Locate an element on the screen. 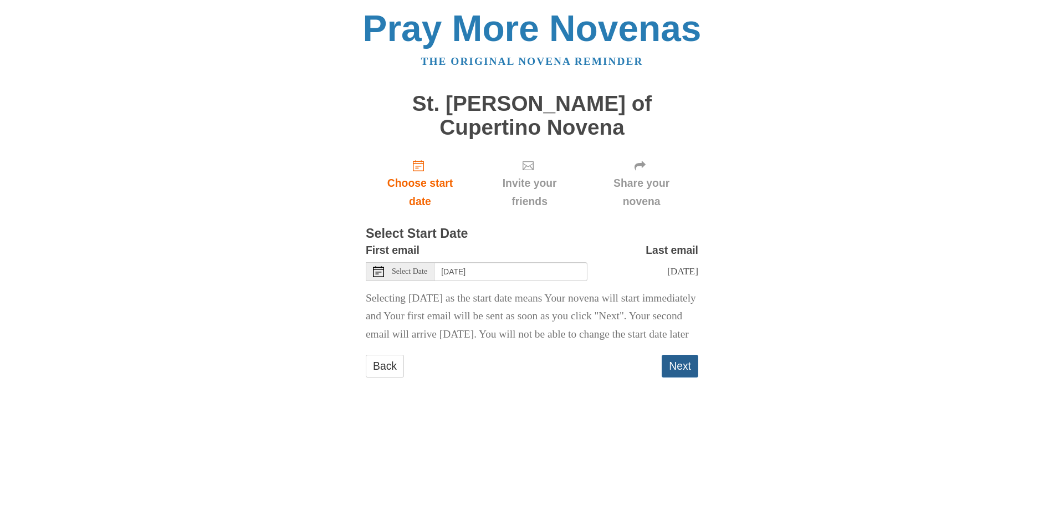 The height and width of the screenshot is (505, 1064). span: Choose start date is located at coordinates (420, 192).